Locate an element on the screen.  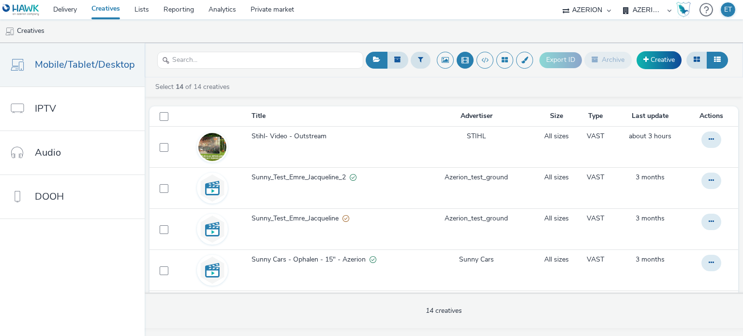
th: Title is located at coordinates (334, 116).